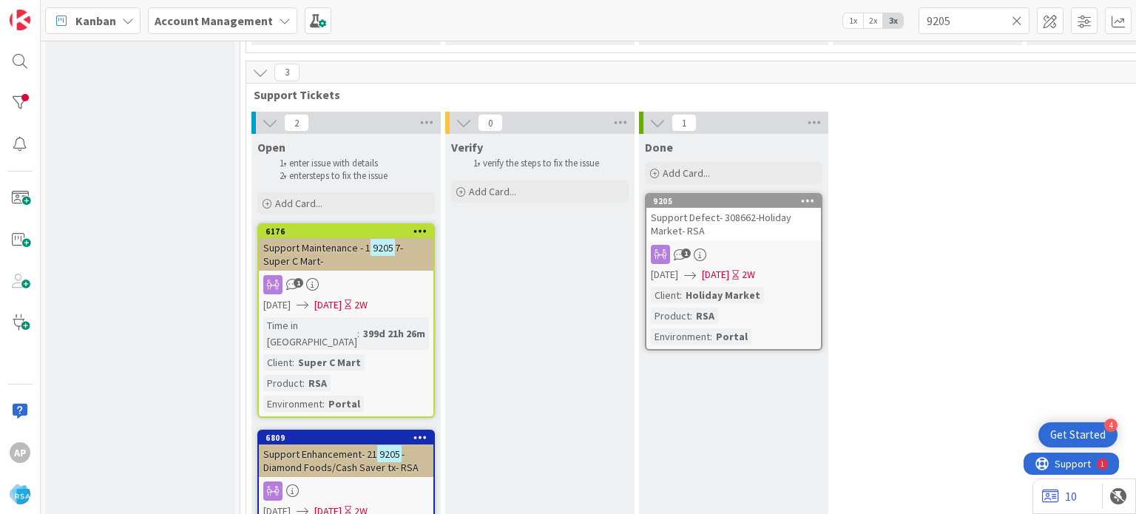  What do you see at coordinates (320, 454) in the screenshot?
I see `span: Support Enhancement- 21` at bounding box center [320, 454].